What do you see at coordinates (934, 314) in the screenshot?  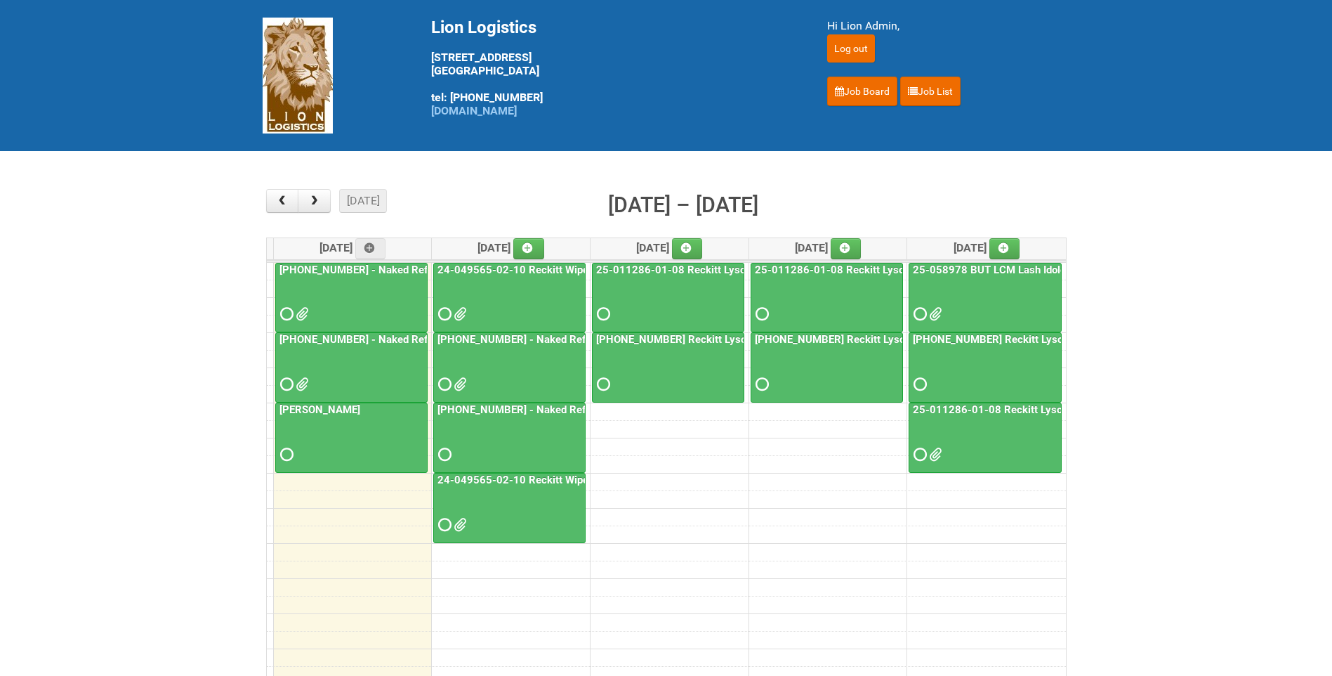 I see `span: MDN (2) 25-058978-01-08.xlsx LPF 25-058978-01-08.xlsx CELL 1.pdf CELL 2.pdf CELL 3.pdf CELL 4.pdf...` at bounding box center [934, 314].